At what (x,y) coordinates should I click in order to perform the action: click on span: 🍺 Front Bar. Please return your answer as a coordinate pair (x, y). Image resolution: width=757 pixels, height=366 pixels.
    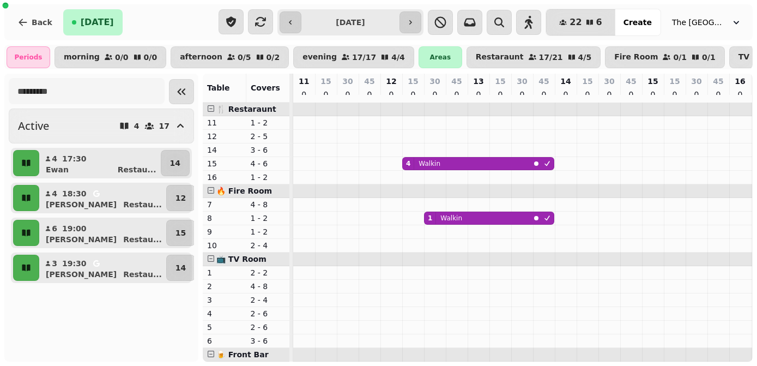
    Looking at the image, I should click on (242, 354).